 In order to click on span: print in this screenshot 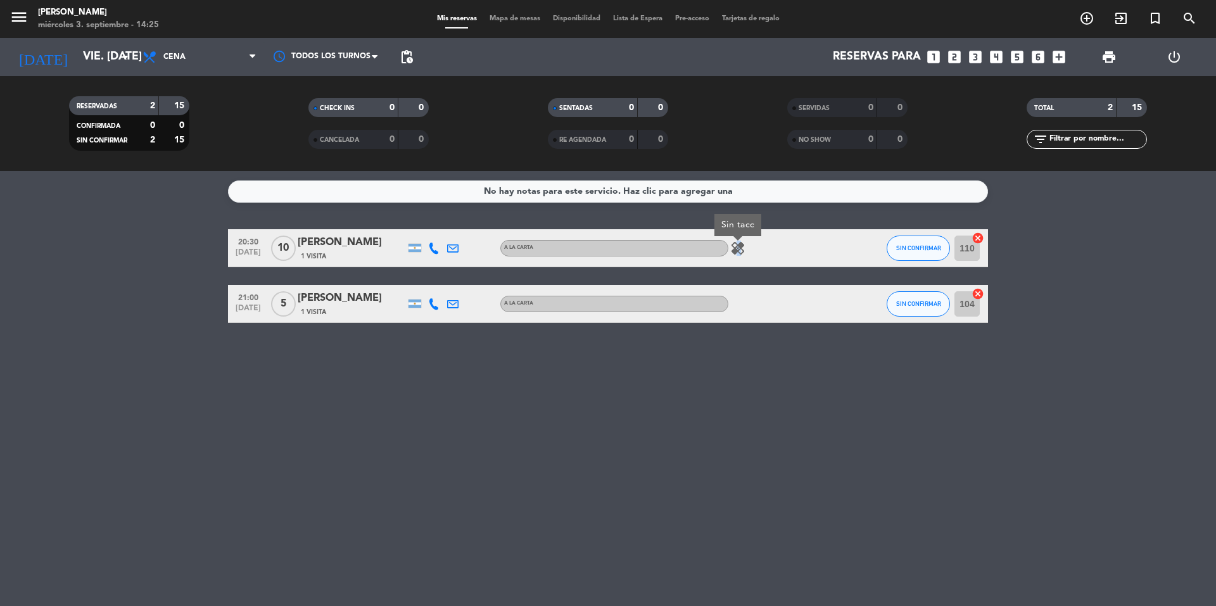, I will do `click(1109, 57)`.